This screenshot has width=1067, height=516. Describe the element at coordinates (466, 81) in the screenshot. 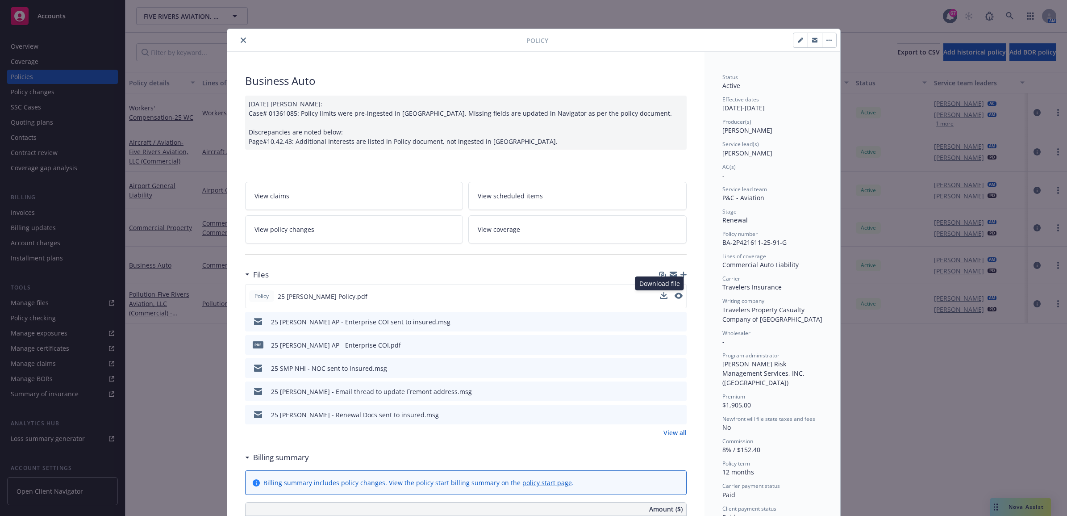

I see `div: Business Auto` at that location.